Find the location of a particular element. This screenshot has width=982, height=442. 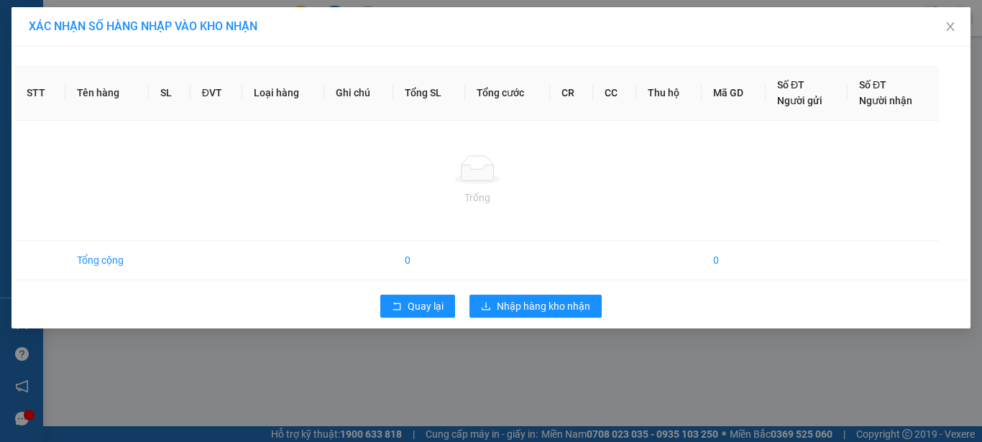

span: close is located at coordinates (951, 27).